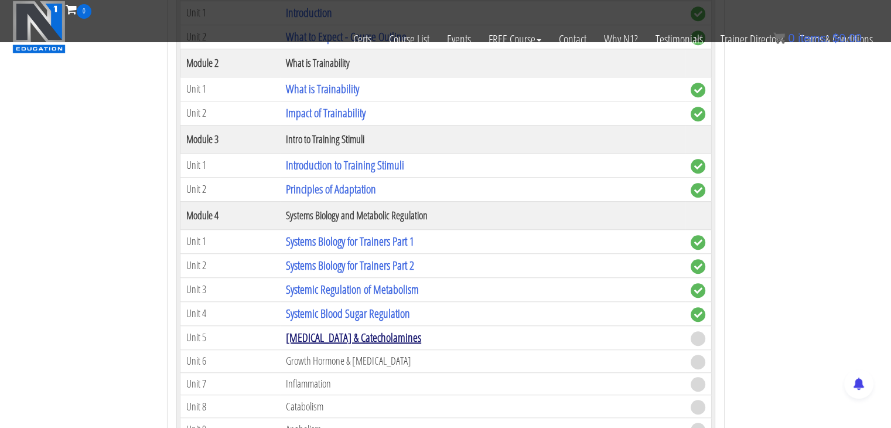 Image resolution: width=891 pixels, height=428 pixels. What do you see at coordinates (230, 63) in the screenshot?
I see `th: Module 2` at bounding box center [230, 63].